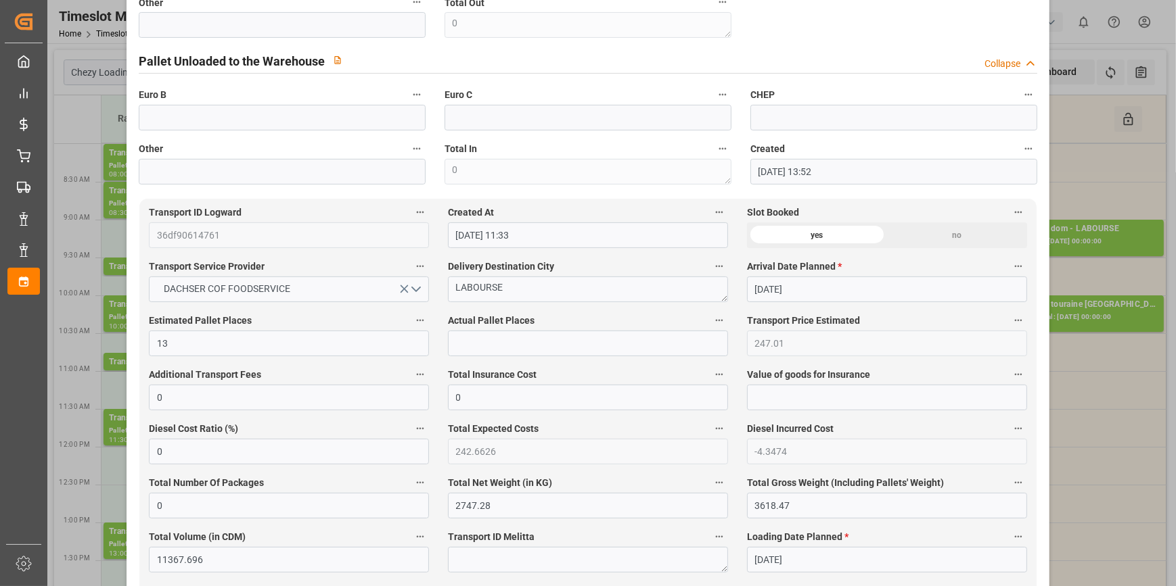 This screenshot has height=586, width=1176. What do you see at coordinates (719, 537) in the screenshot?
I see `button: Transport ID Melitta` at bounding box center [719, 537].